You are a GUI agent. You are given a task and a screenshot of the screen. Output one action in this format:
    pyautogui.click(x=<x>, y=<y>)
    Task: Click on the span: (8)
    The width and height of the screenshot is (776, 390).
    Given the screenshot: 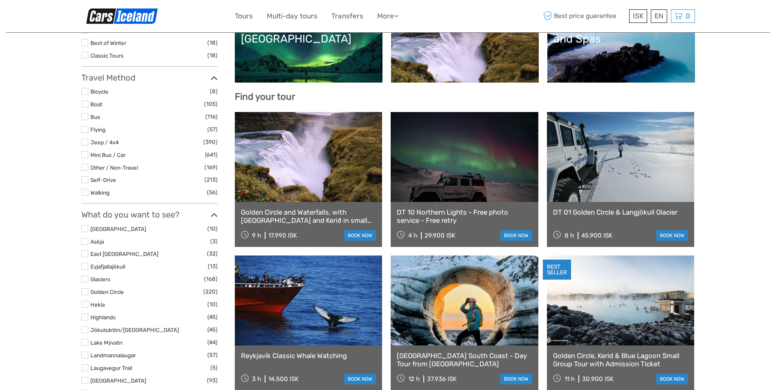 What is the action you would take?
    pyautogui.click(x=213, y=91)
    